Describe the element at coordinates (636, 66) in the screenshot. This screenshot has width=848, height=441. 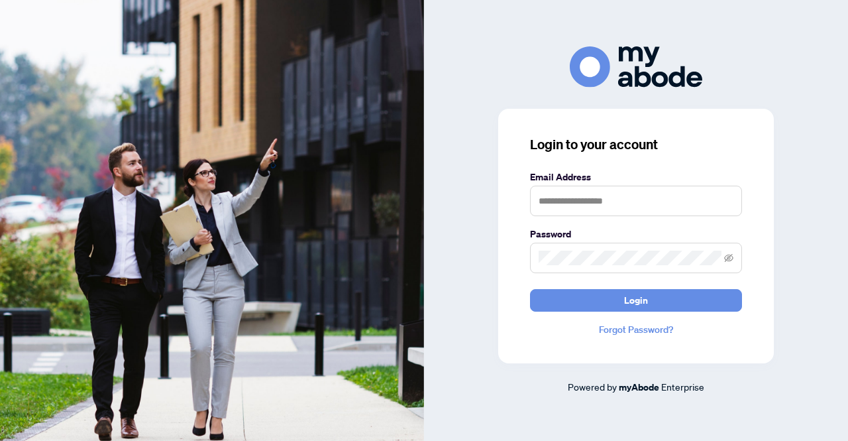
I see `img: ma-logo` at that location.